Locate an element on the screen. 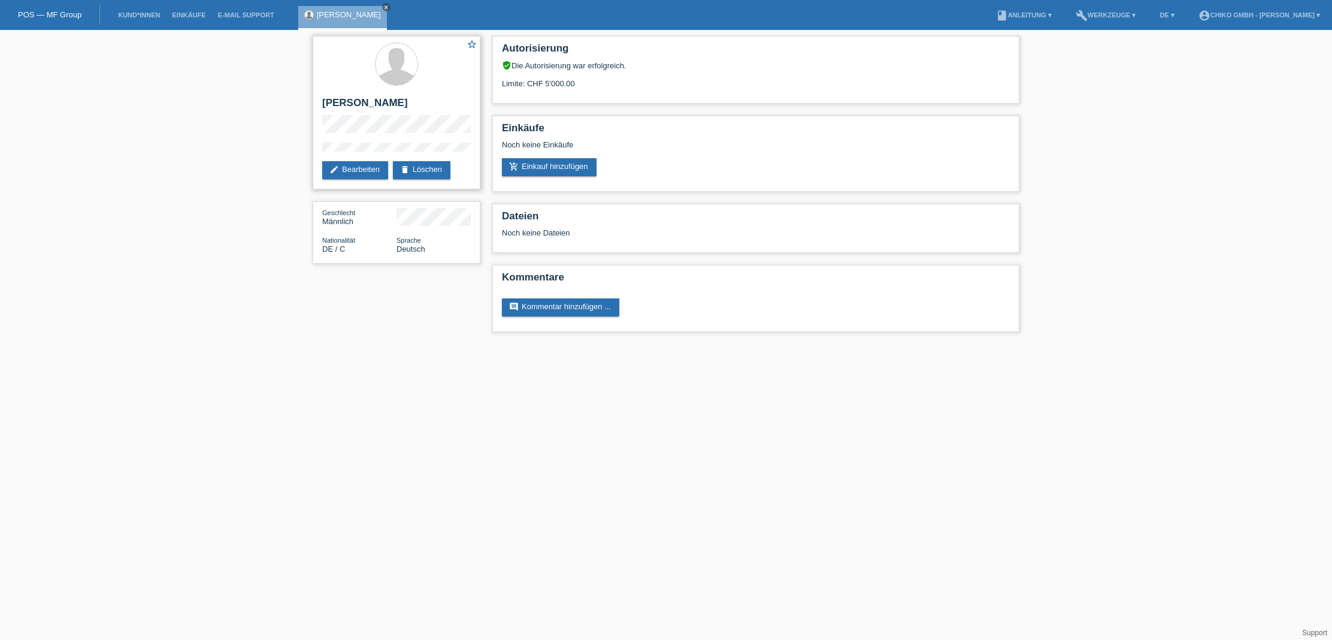 Image resolution: width=1332 pixels, height=640 pixels. div: Die Autorisierung war erfolgreich. is located at coordinates (756, 65).